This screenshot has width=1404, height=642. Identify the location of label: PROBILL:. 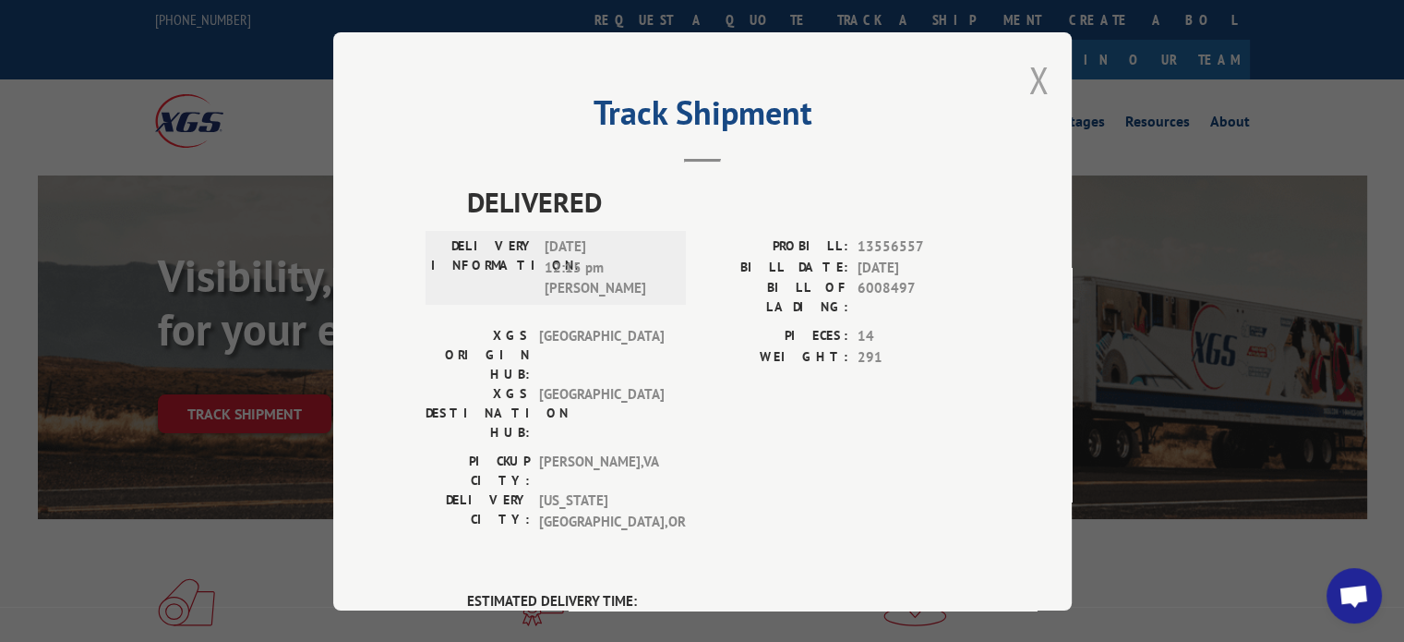
(776, 247).